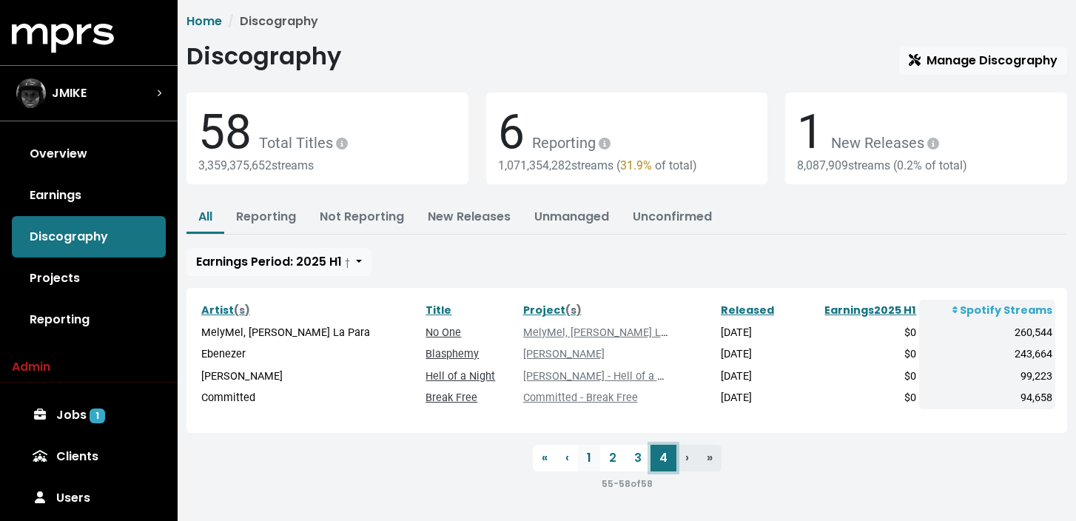  Describe the element at coordinates (987, 377) in the screenshot. I see `td: 99,223` at that location.